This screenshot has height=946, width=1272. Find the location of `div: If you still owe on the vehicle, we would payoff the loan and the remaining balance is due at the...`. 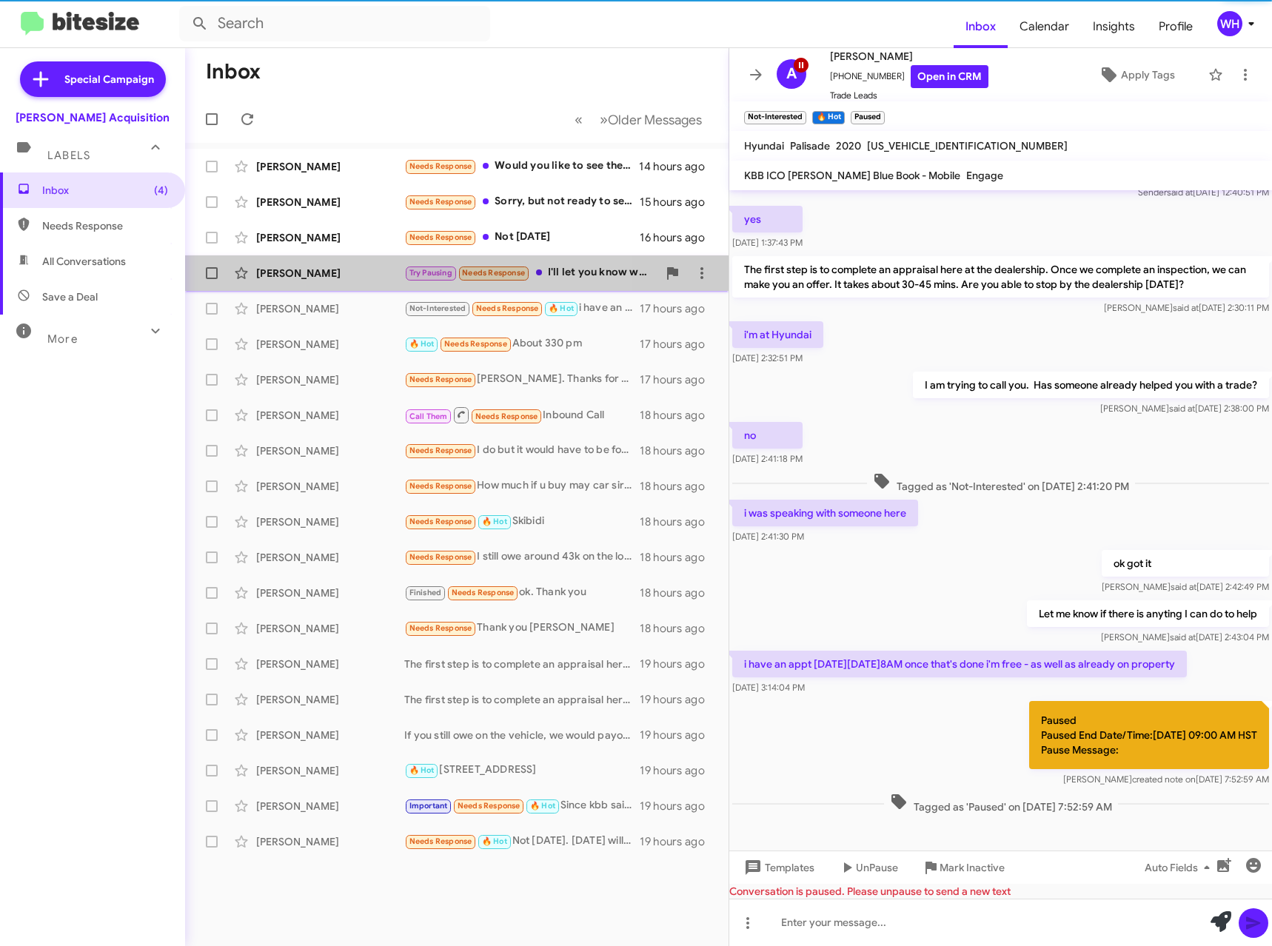

div: If you still owe on the vehicle, we would payoff the loan and the remaining balance is due at the... is located at coordinates (522, 735).